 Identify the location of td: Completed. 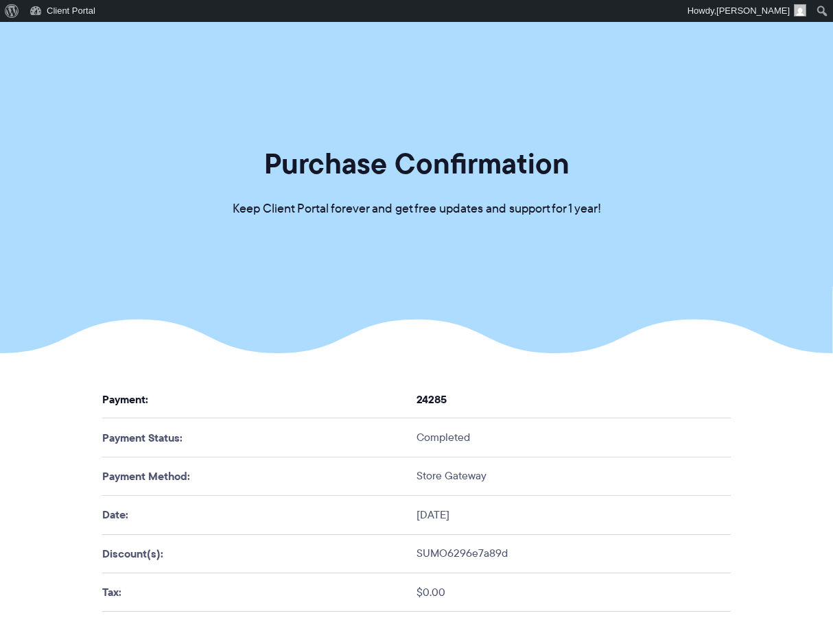
(574, 438).